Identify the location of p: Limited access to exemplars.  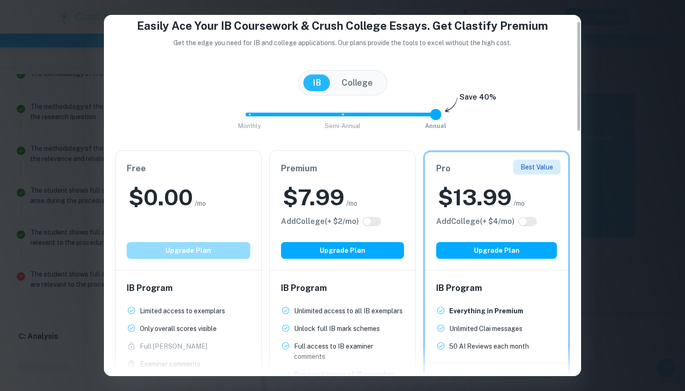
(182, 311).